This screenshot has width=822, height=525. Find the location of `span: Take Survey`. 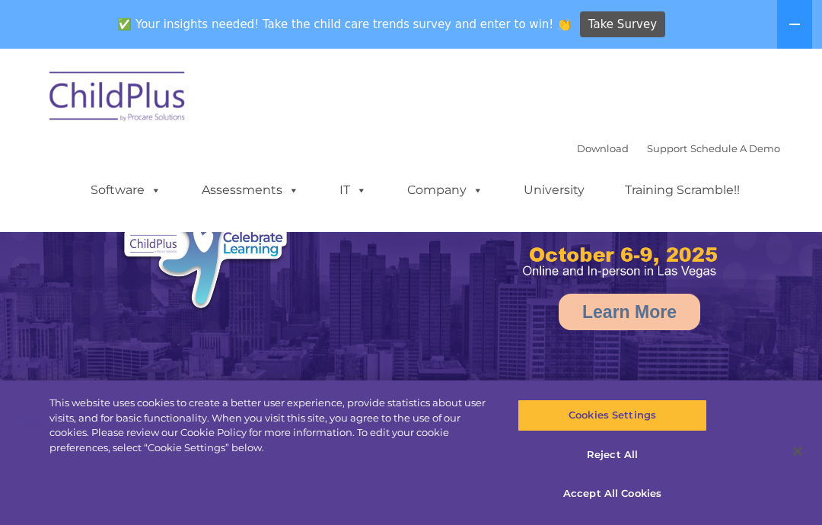

span: Take Survey is located at coordinates (623, 24).